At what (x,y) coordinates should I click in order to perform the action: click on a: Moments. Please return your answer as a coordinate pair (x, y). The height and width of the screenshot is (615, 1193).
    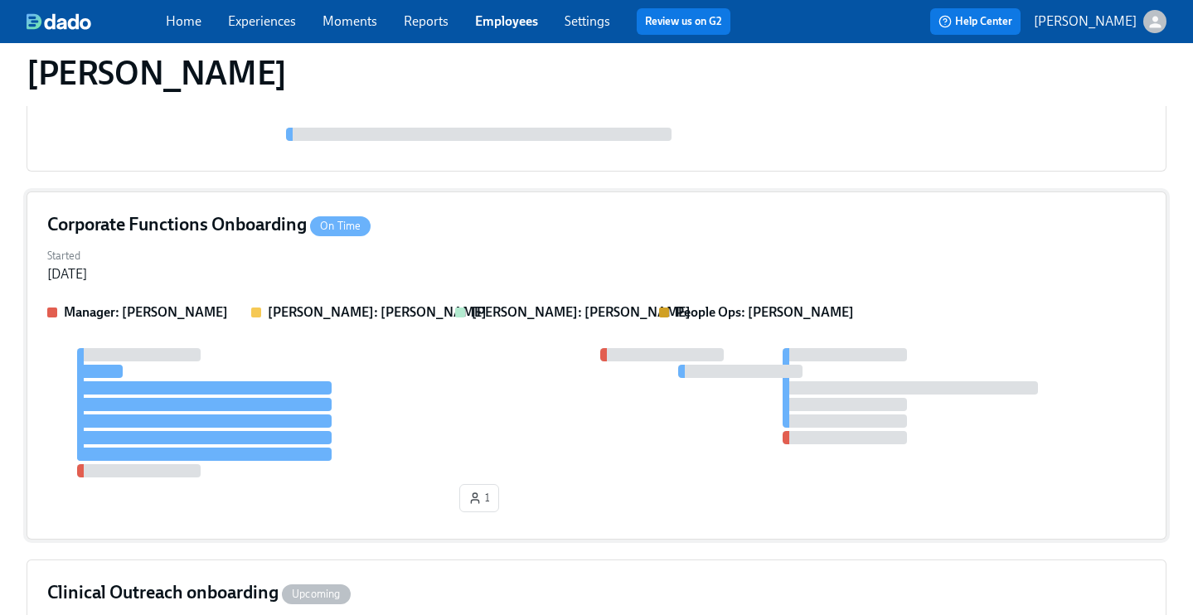
    Looking at the image, I should click on (350, 21).